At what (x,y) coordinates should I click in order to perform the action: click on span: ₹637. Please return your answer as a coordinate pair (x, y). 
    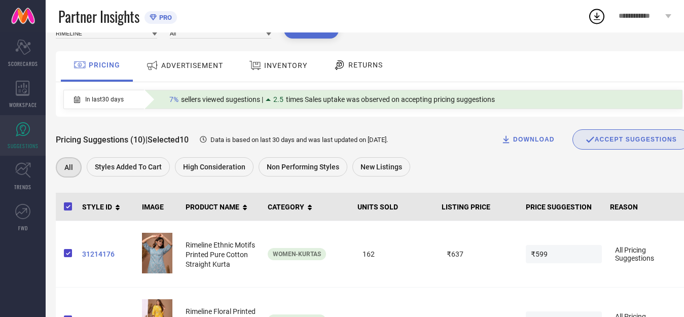
    Looking at the image, I should click on (480, 254).